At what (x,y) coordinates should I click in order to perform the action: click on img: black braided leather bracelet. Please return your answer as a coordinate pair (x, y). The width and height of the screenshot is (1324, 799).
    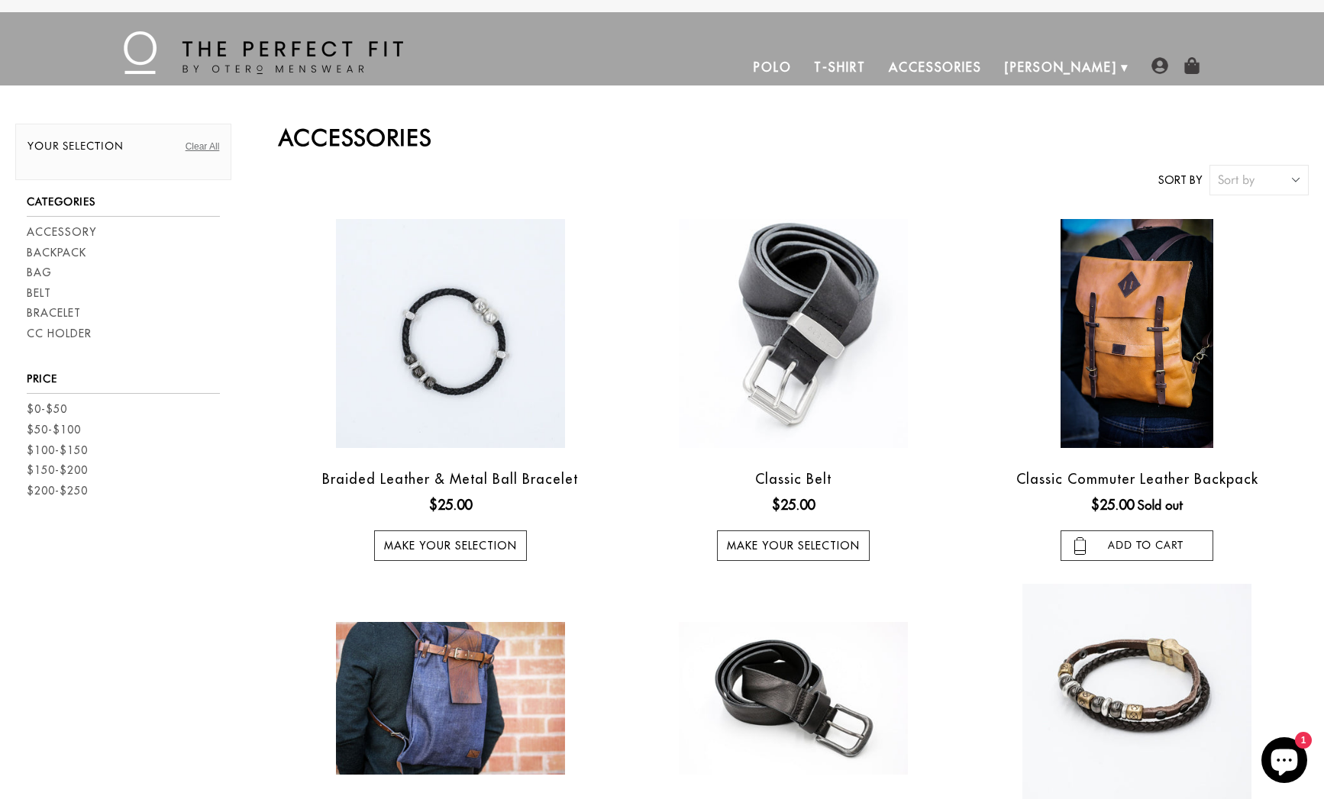
    Looking at the image, I should click on (451, 334).